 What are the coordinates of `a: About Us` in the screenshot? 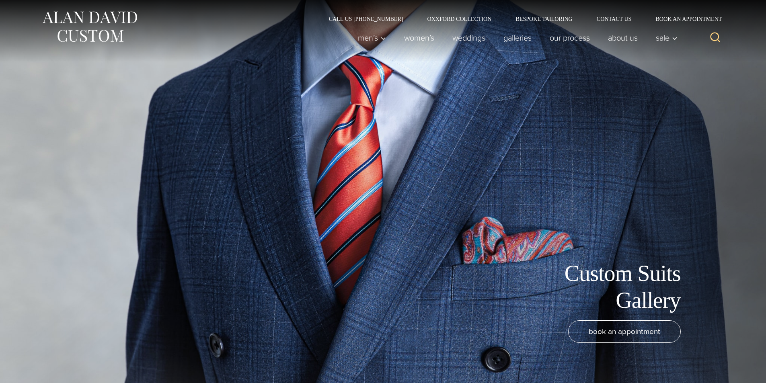 It's located at (622, 38).